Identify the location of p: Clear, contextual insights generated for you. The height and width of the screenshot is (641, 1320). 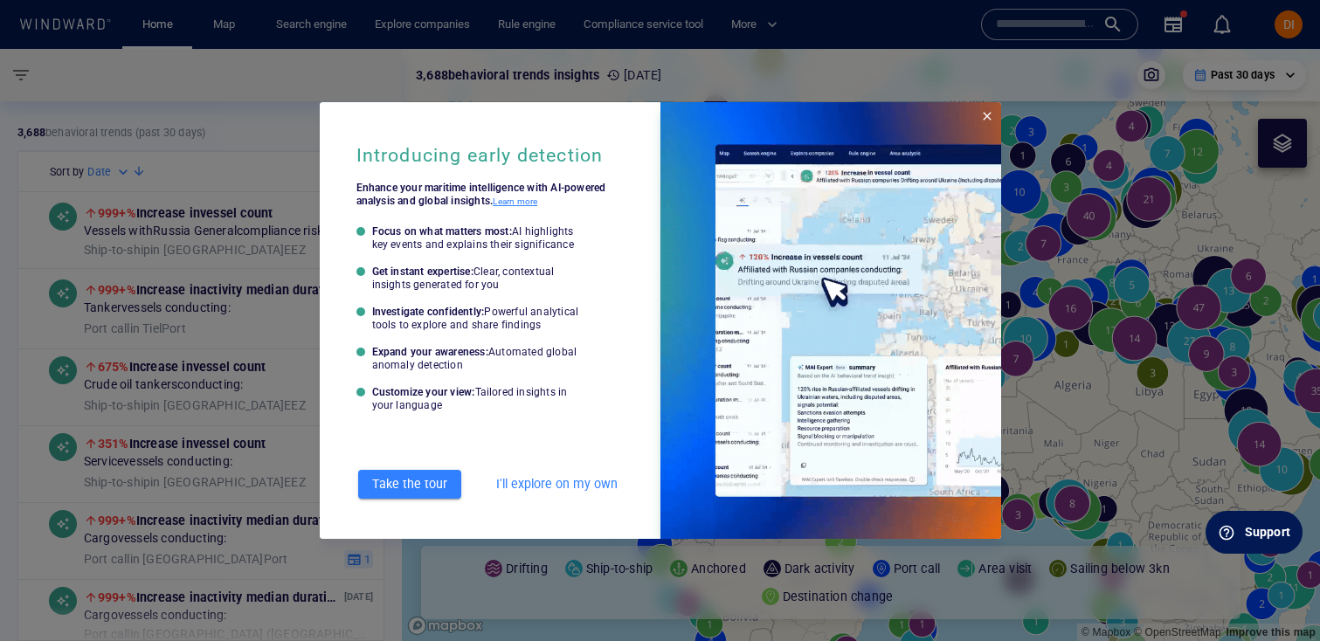
(463, 278).